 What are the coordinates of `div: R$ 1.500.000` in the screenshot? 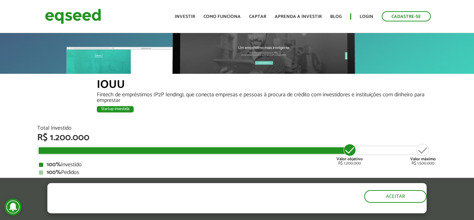 It's located at (423, 154).